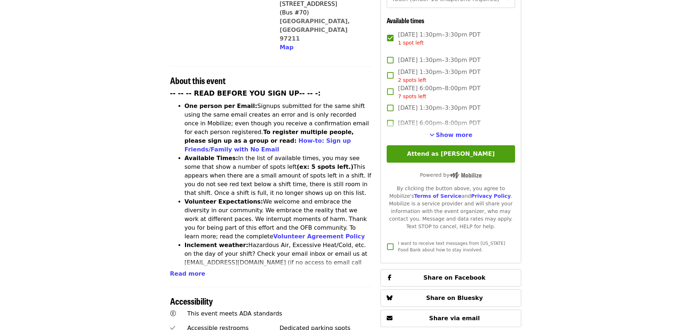 Image resolution: width=691 pixels, height=330 pixels. I want to click on span: Share on Bluesky, so click(454, 298).